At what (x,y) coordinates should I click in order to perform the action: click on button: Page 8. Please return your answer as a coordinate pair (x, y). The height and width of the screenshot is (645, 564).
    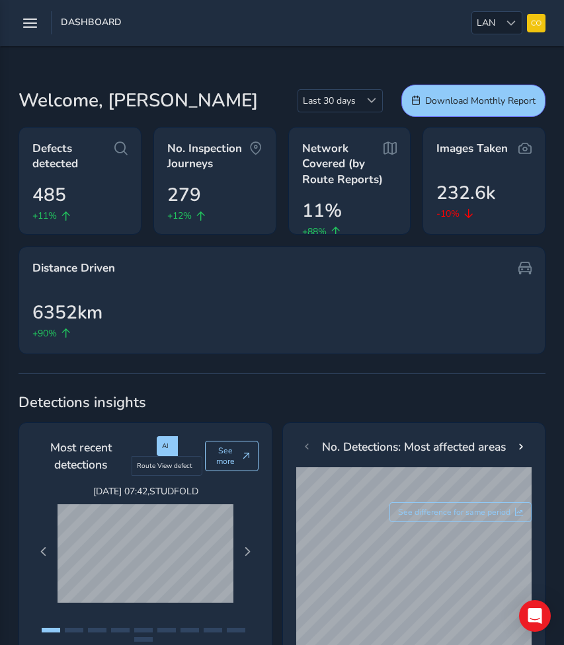
    Looking at the image, I should click on (213, 630).